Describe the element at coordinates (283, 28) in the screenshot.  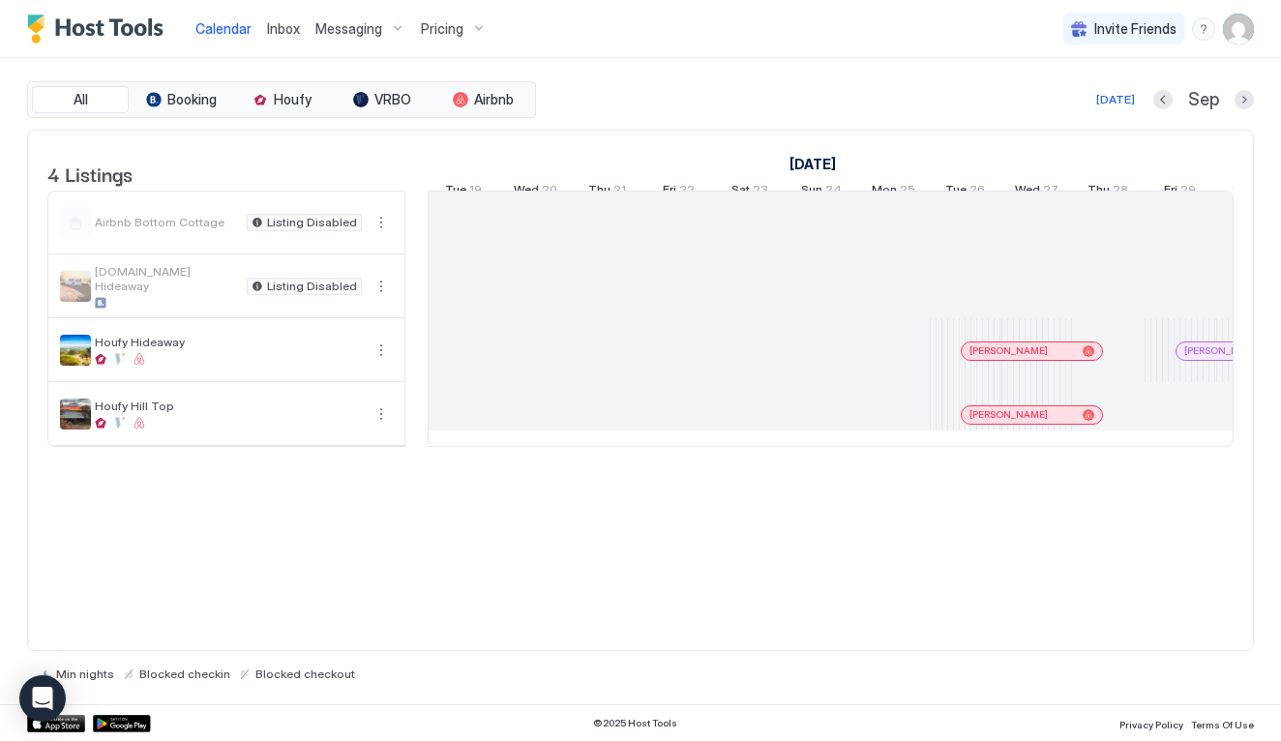
I see `span: Inbox` at that location.